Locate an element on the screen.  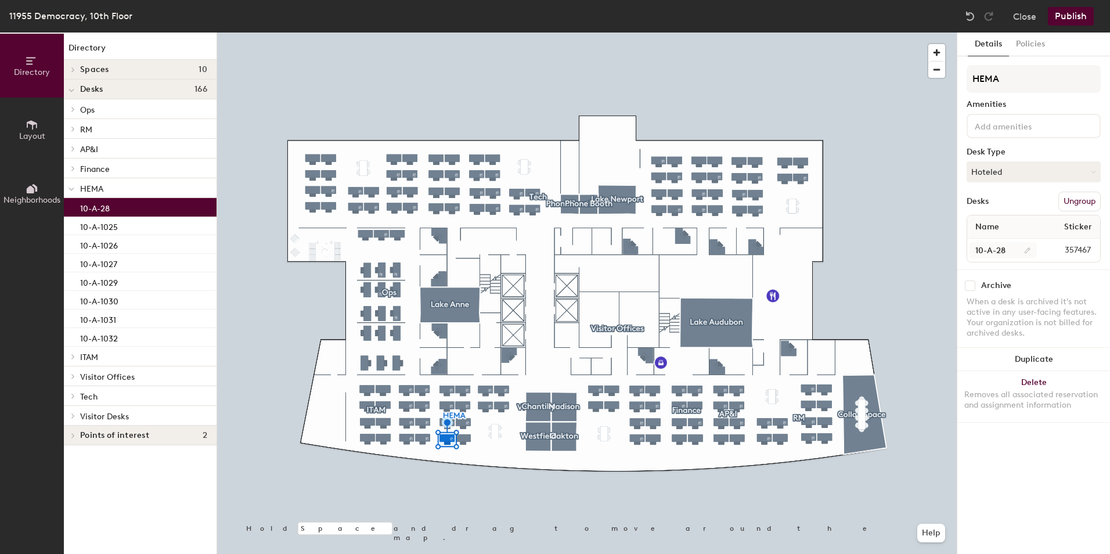
p: 10-A-1032 is located at coordinates (99, 337).